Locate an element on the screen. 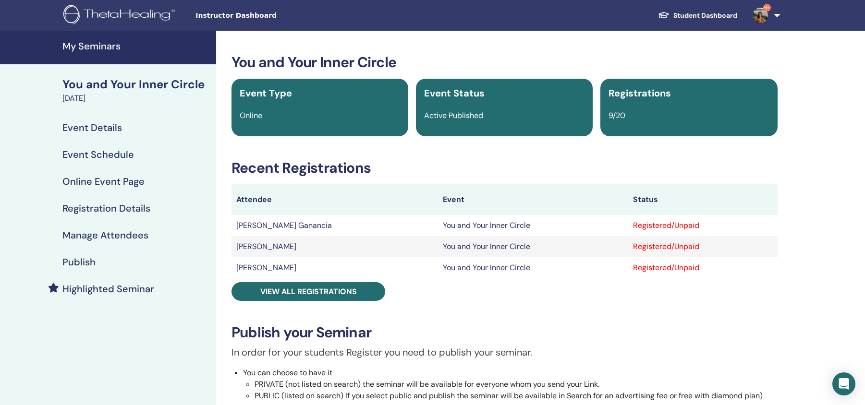  th: Attendee is located at coordinates (335, 200).